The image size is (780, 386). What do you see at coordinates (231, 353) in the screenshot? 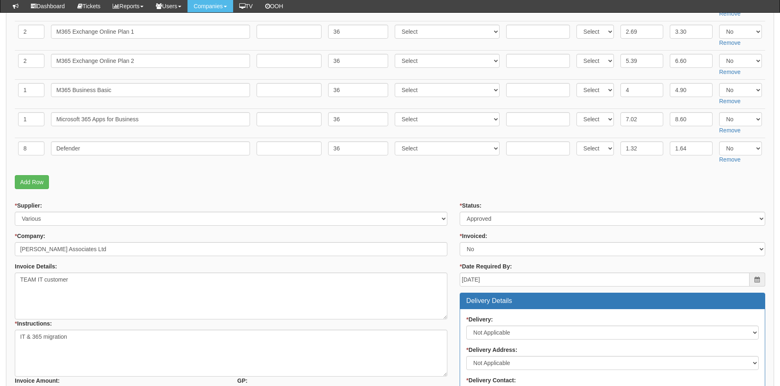
I see `textarea: IT & 365 migration` at bounding box center [231, 353].